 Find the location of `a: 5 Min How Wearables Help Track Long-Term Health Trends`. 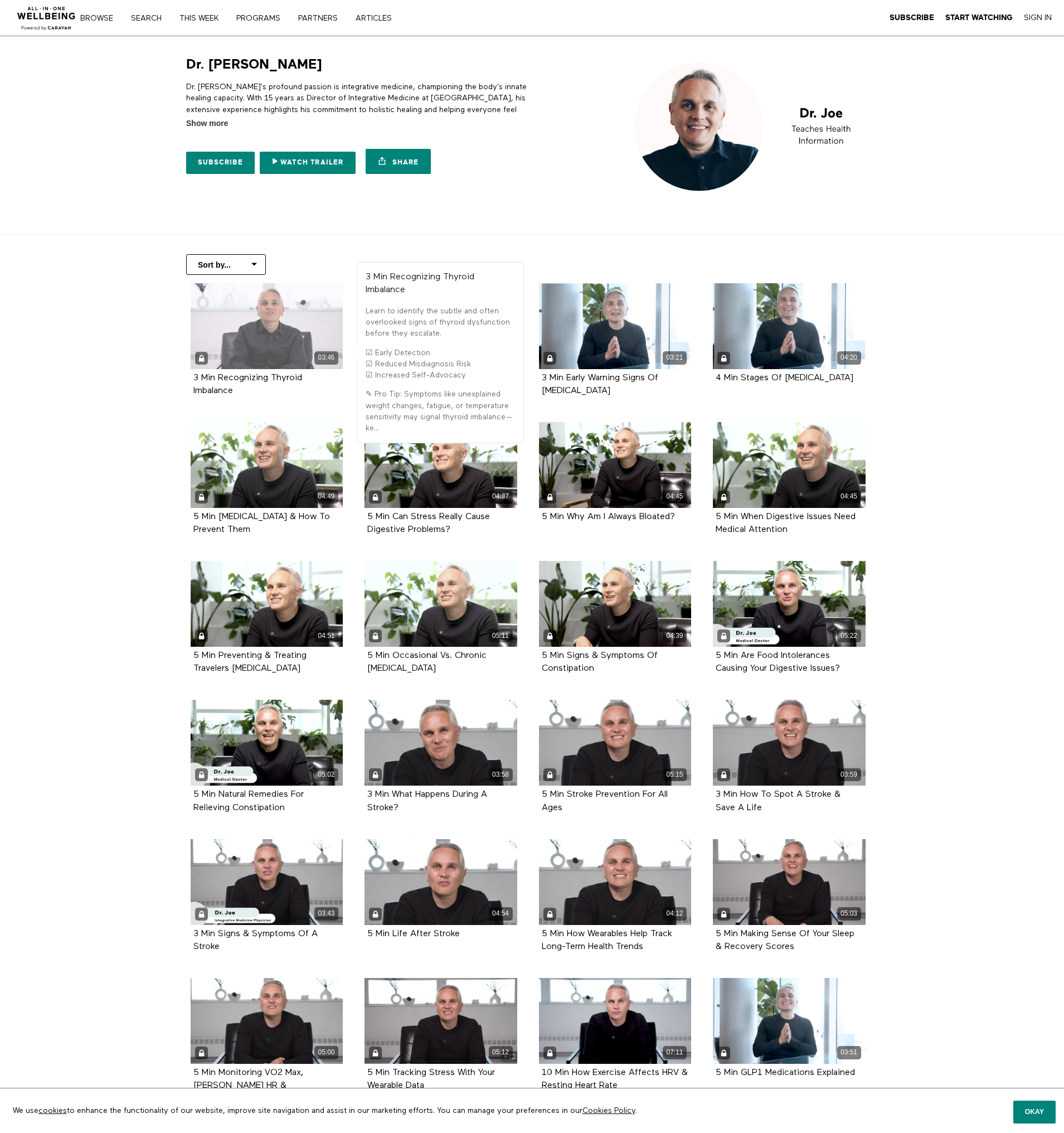

a: 5 Min How Wearables Help Track Long-Term Health Trends is located at coordinates (607, 940).